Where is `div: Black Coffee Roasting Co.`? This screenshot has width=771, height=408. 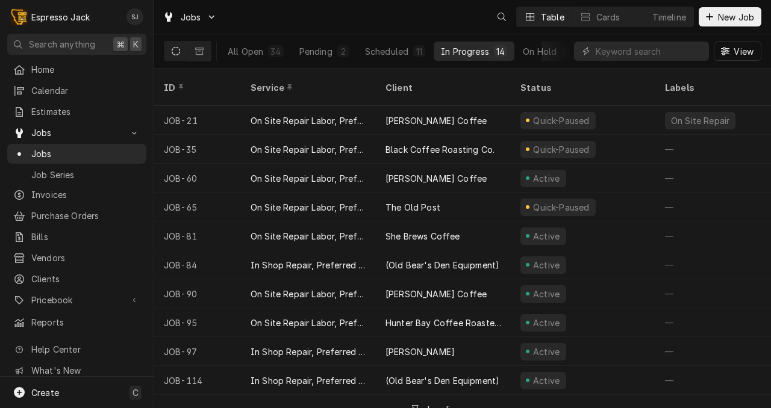
div: Black Coffee Roasting Co. is located at coordinates (440, 149).